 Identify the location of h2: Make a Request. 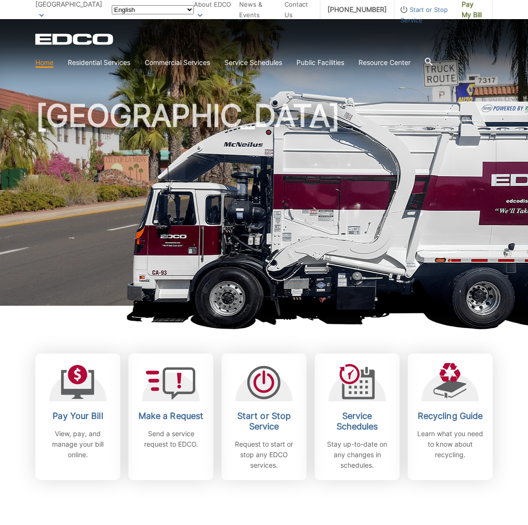
(171, 416).